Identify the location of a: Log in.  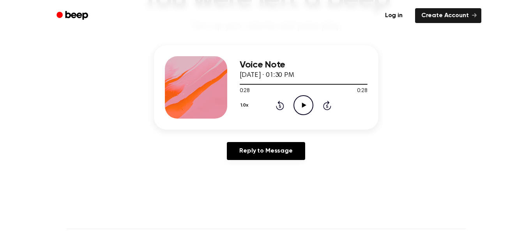
(394, 16).